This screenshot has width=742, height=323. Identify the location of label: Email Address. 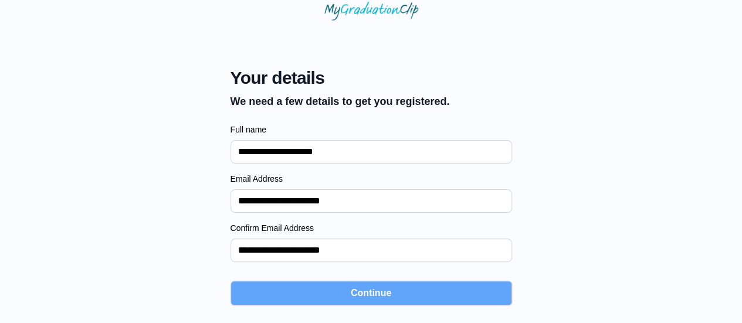
(371, 179).